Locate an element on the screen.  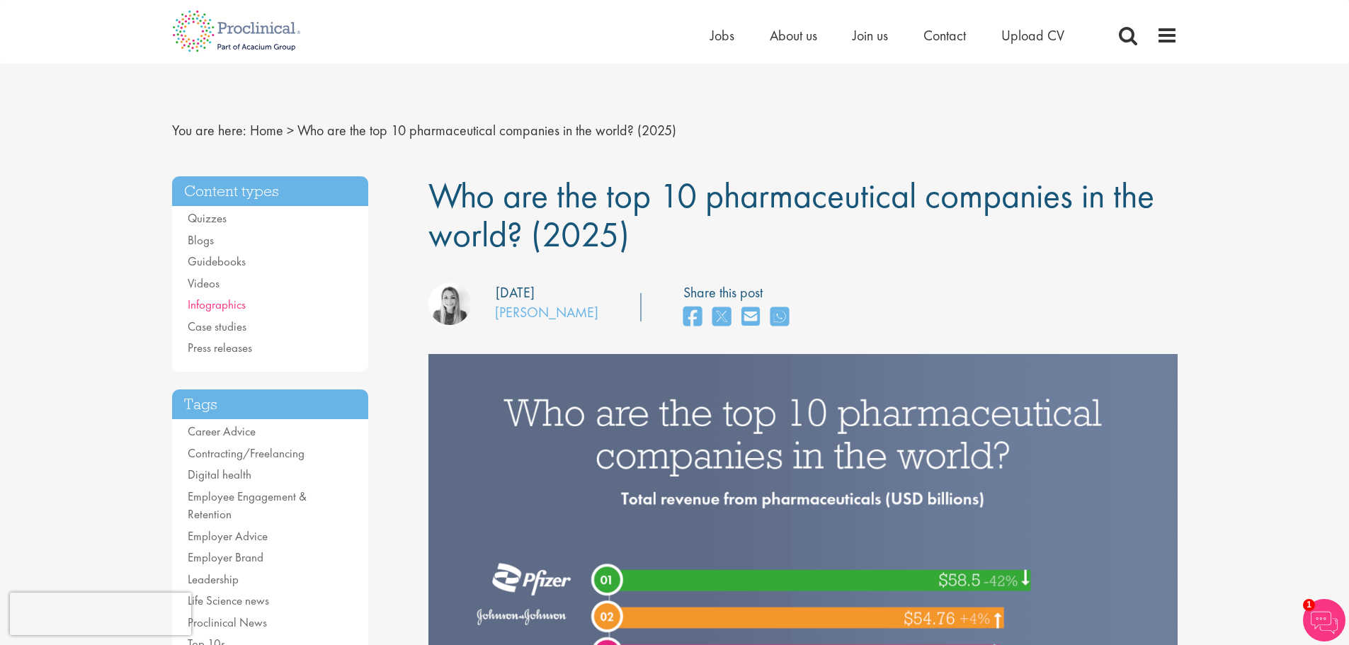
a: About us is located at coordinates (793, 35).